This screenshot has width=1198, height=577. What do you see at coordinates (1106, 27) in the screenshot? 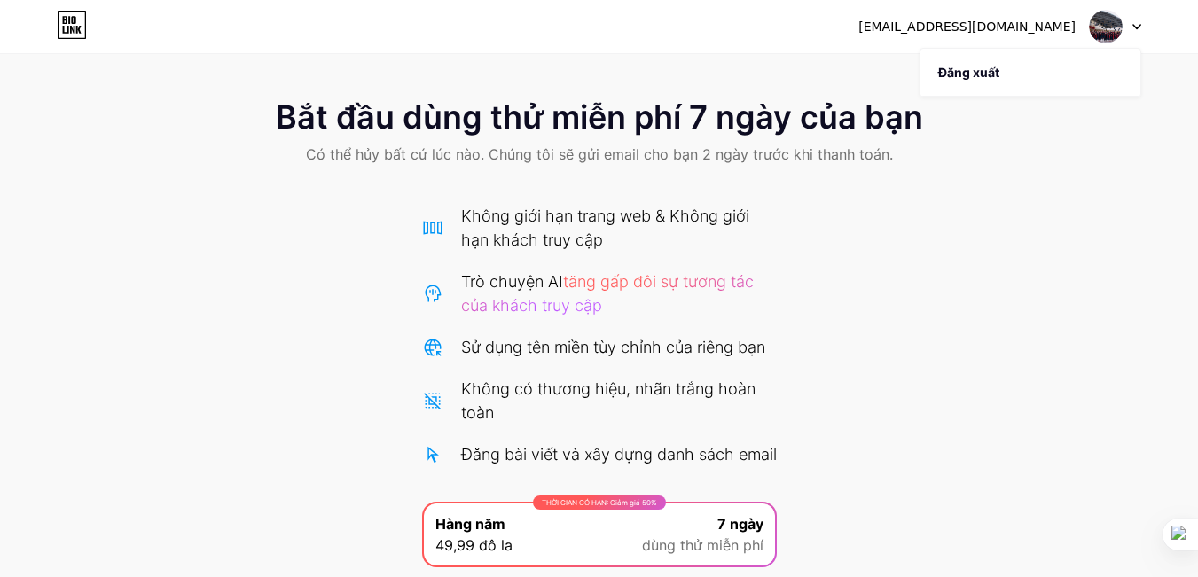
I see `img: bảo nguyễn` at bounding box center [1106, 27].